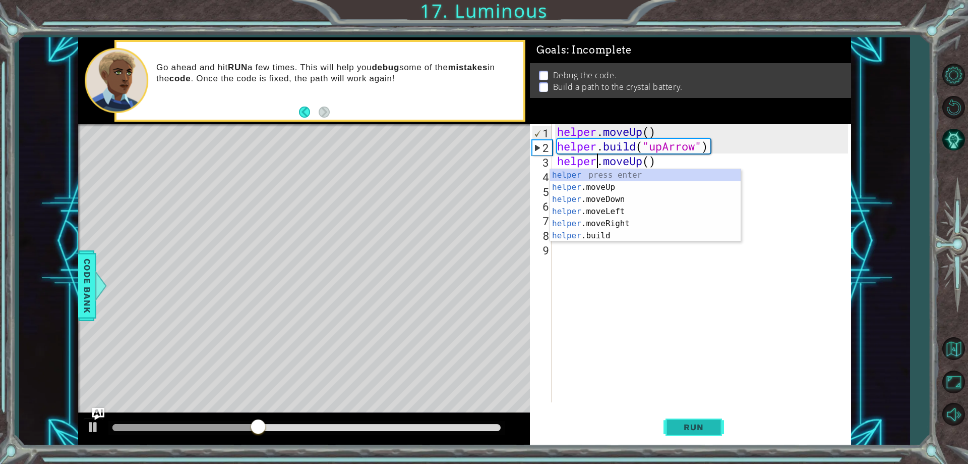 The image size is (968, 464). What do you see at coordinates (954, 381) in the screenshot?
I see `button: Maximize Browser` at bounding box center [954, 381].